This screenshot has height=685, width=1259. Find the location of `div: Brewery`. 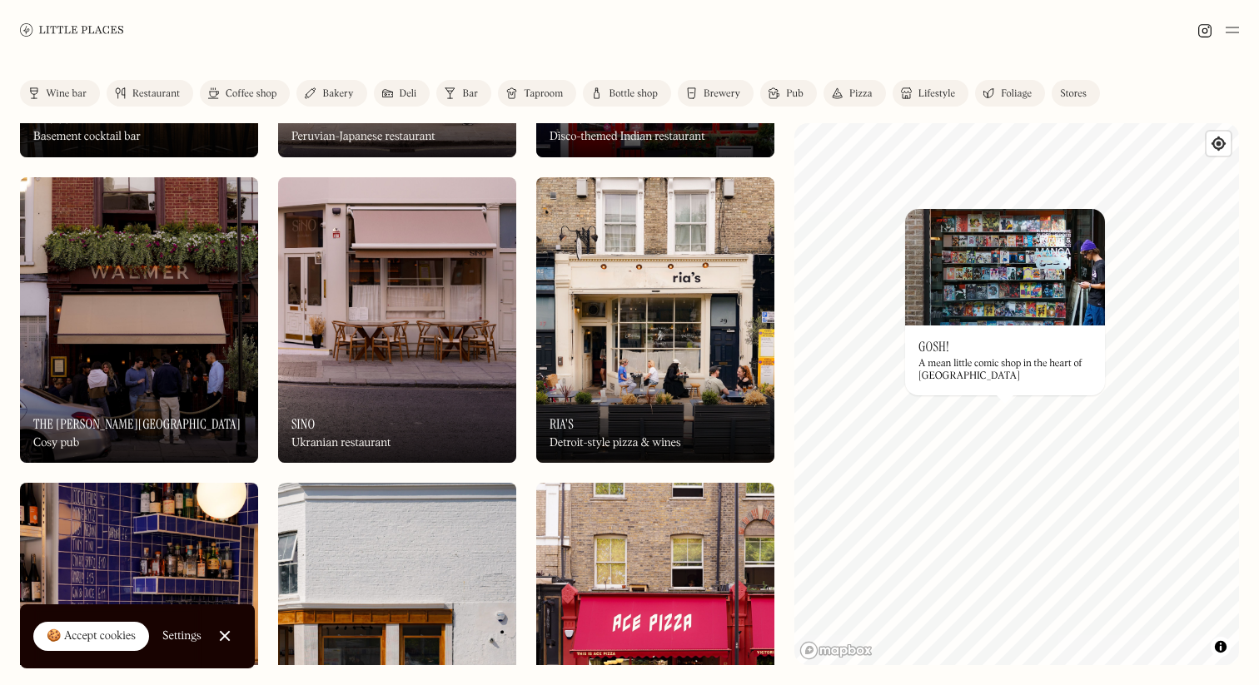

div: Brewery is located at coordinates (722, 94).